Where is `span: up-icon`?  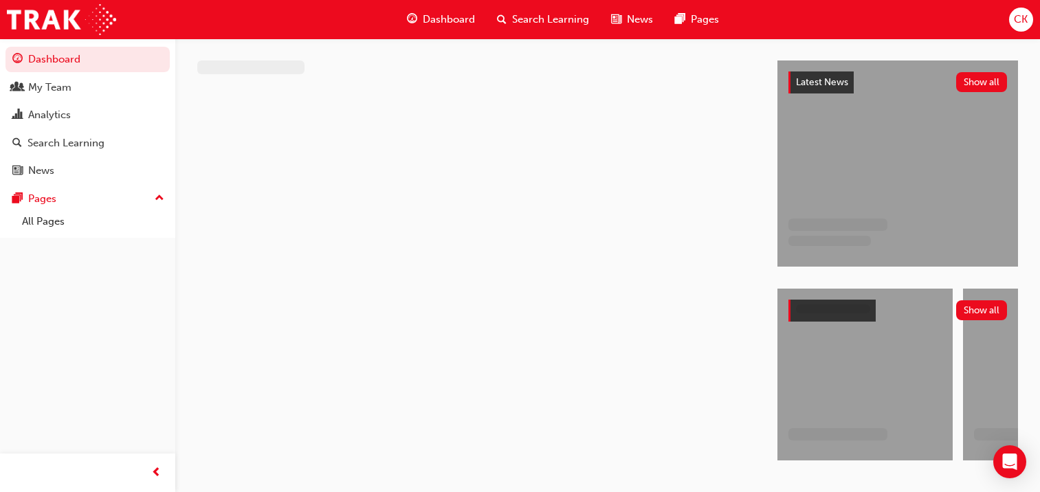
span: up-icon is located at coordinates (160, 199).